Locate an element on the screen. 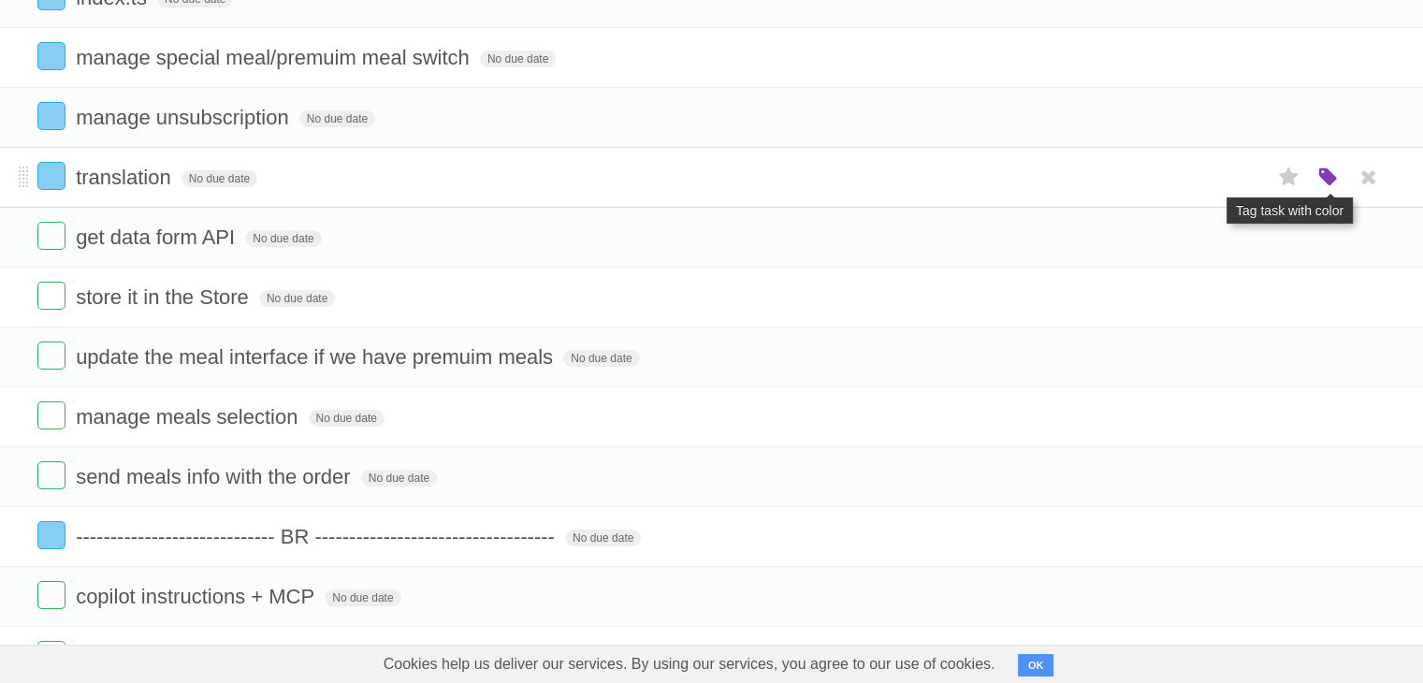 Image resolution: width=1423 pixels, height=683 pixels. span: translation is located at coordinates (125, 177).